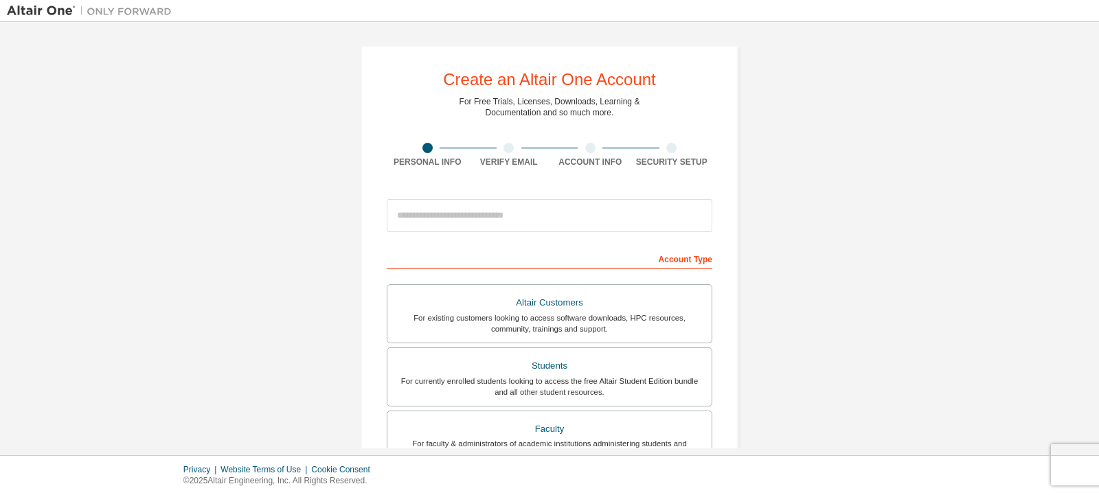 The image size is (1099, 495). Describe the element at coordinates (590, 162) in the screenshot. I see `div: Account Info` at that location.